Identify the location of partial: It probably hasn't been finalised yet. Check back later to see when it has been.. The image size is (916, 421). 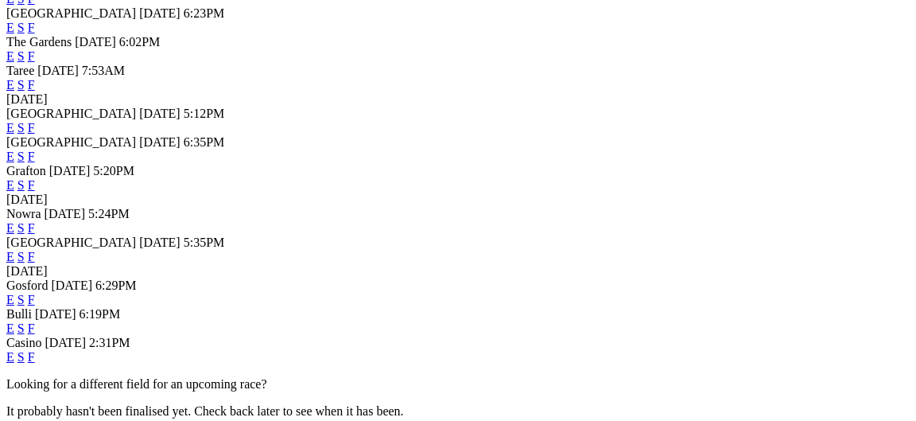
(205, 410).